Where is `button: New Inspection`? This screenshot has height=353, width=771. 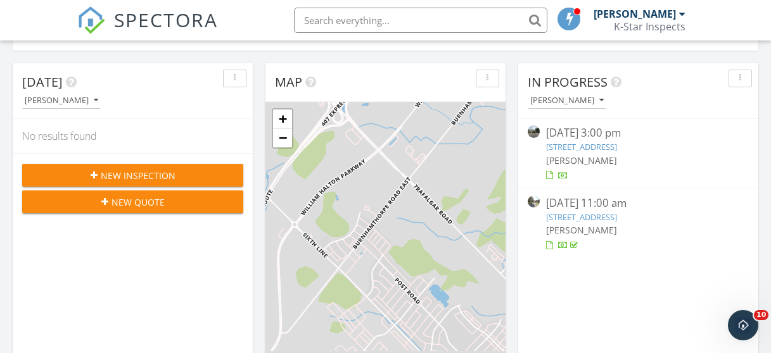
button: New Inspection is located at coordinates (132, 175).